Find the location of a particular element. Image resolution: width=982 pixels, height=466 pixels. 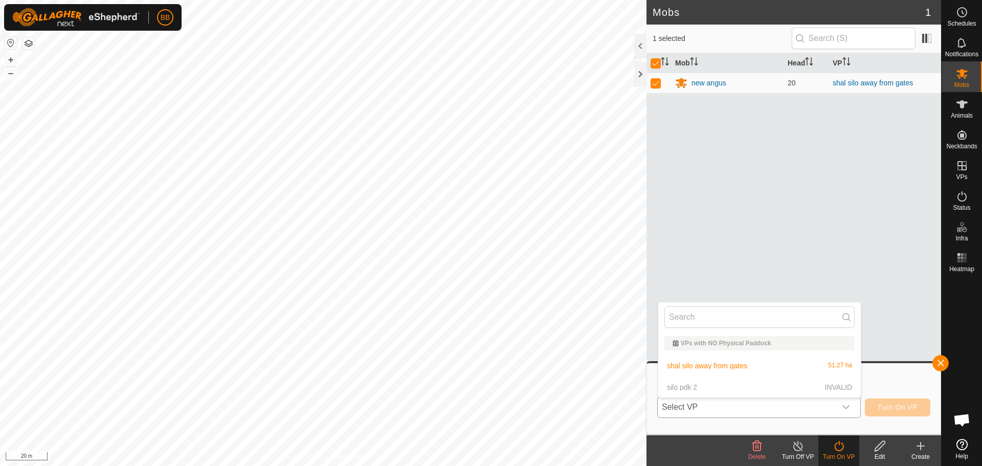

span: Notifications is located at coordinates (961, 54).